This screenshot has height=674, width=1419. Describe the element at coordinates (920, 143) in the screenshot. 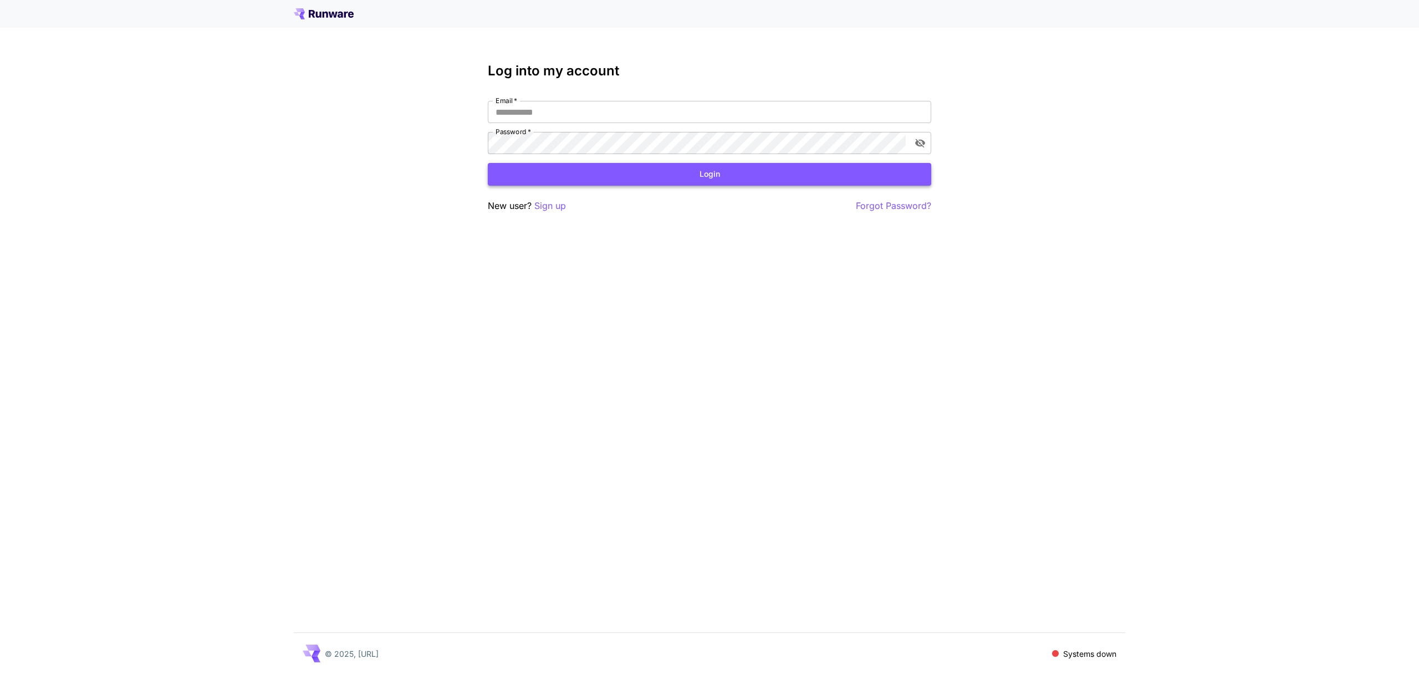

I see `button: toggle password visibility` at that location.